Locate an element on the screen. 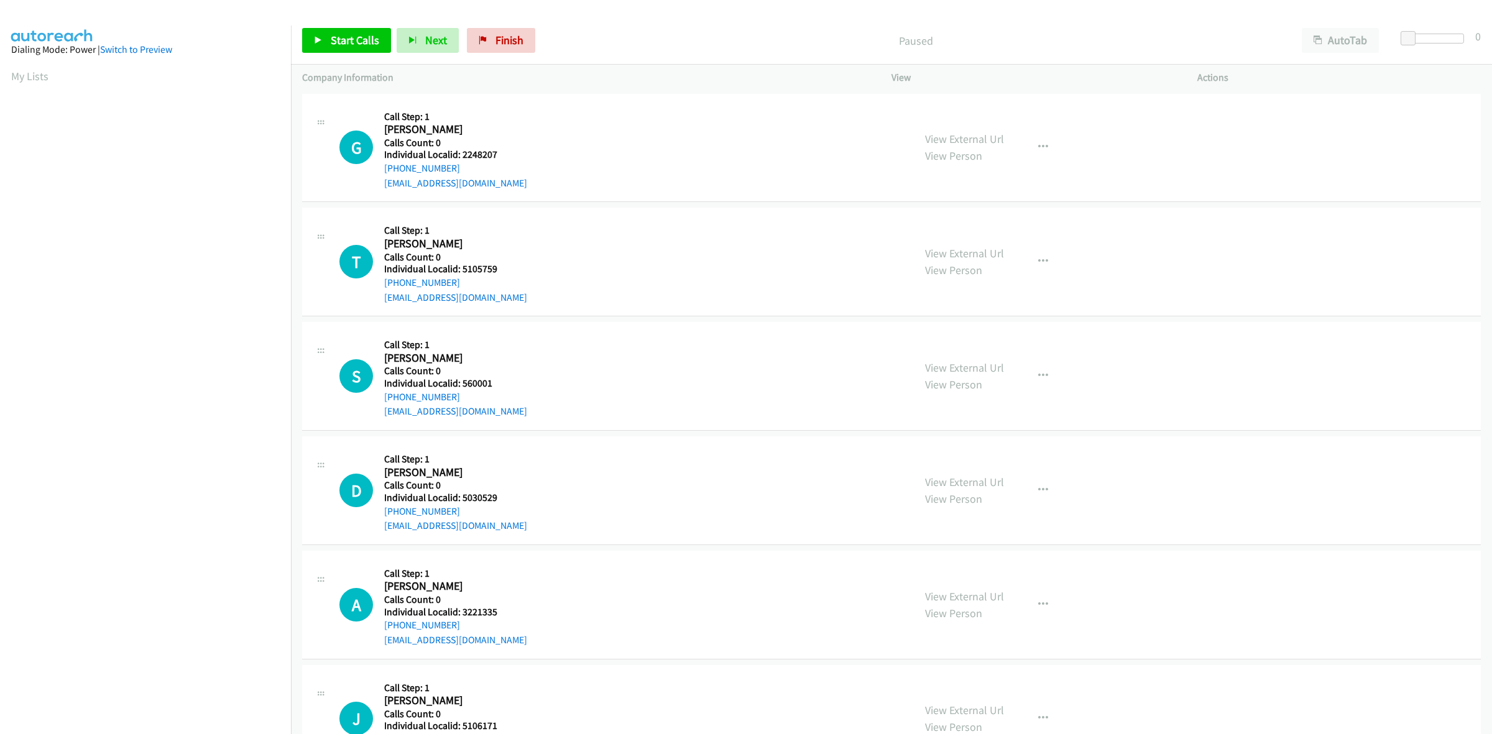  a: Finish is located at coordinates (501, 40).